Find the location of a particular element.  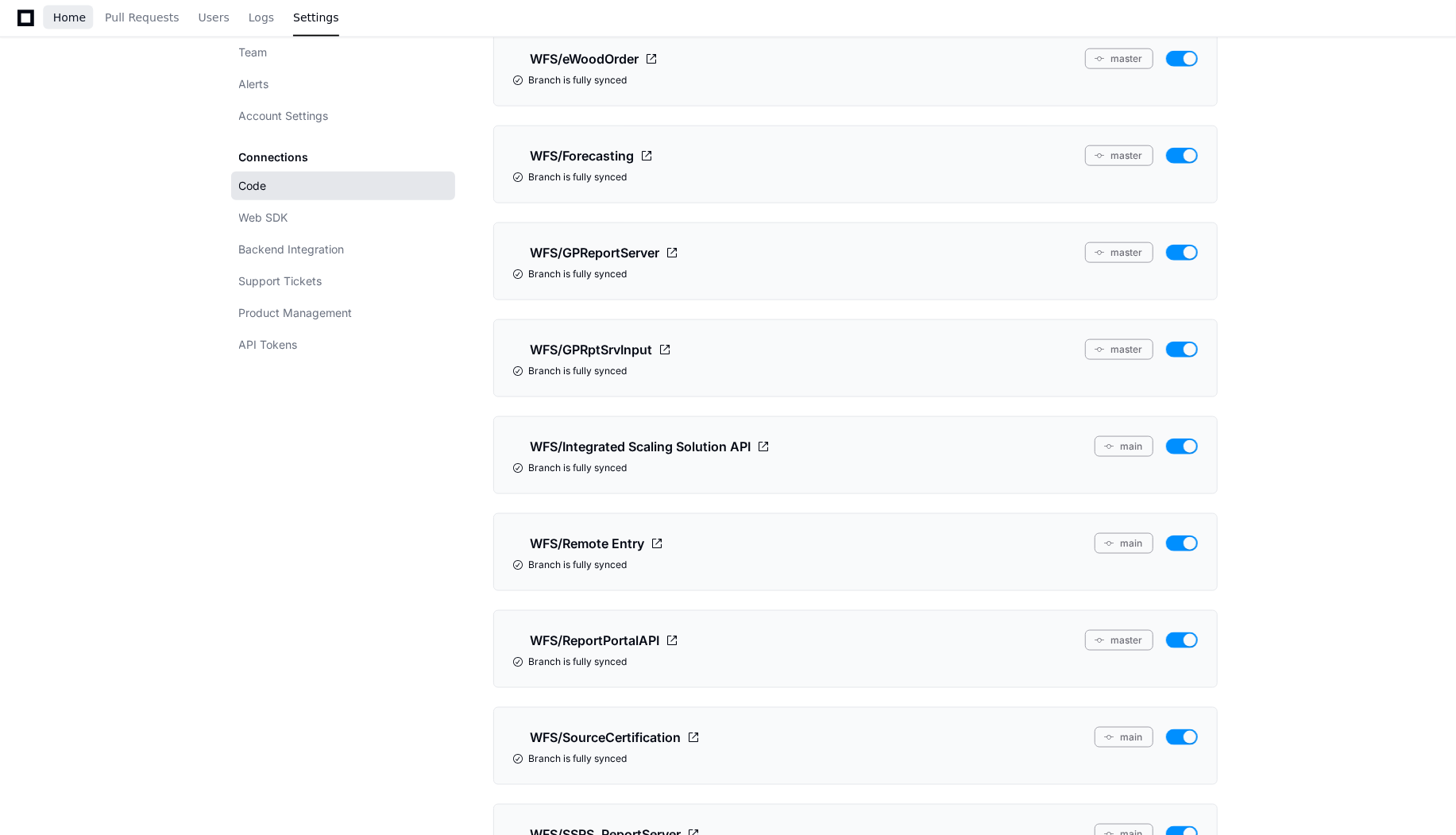

a: WFS/Forecasting is located at coordinates (583, 156).